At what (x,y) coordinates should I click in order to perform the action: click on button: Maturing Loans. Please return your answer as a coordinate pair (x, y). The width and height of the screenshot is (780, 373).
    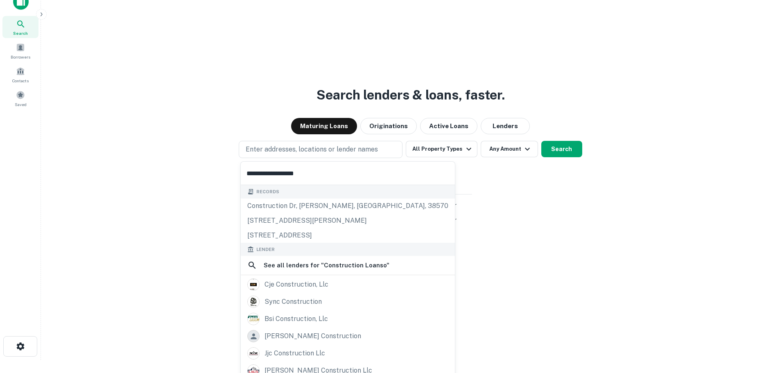
    Looking at the image, I should click on (324, 126).